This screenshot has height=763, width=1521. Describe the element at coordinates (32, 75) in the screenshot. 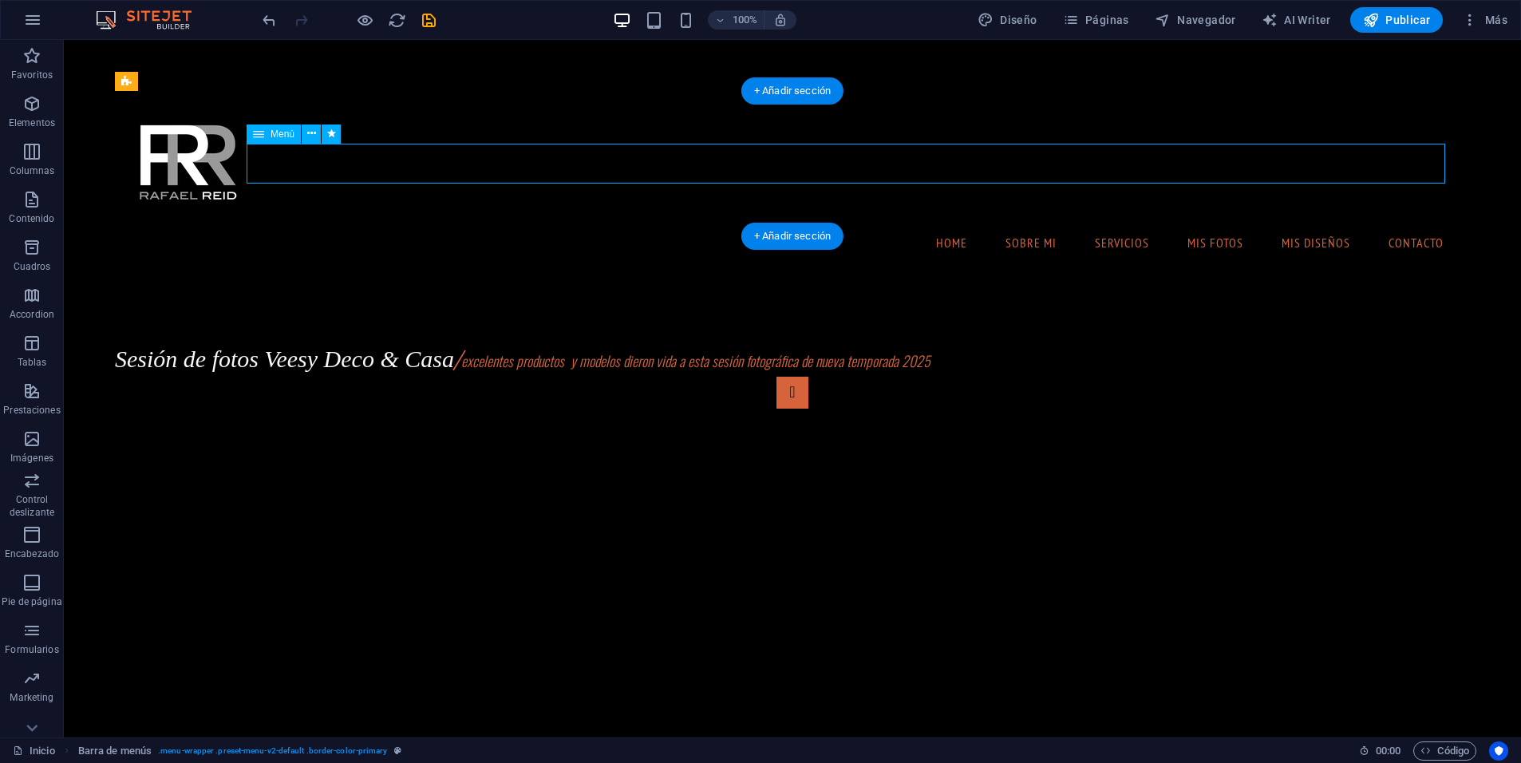

I see `p: Favoritos` at that location.